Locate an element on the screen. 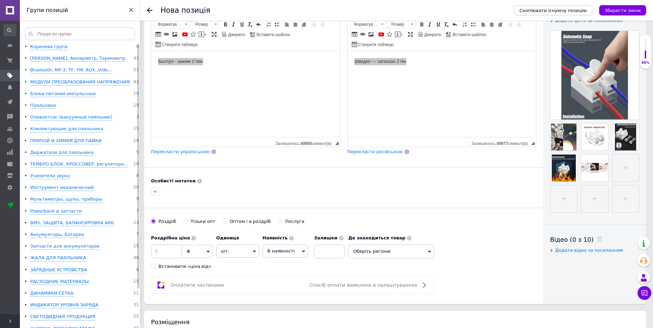 This screenshot has width=653, height=328. span: 29 is located at coordinates (136, 187).